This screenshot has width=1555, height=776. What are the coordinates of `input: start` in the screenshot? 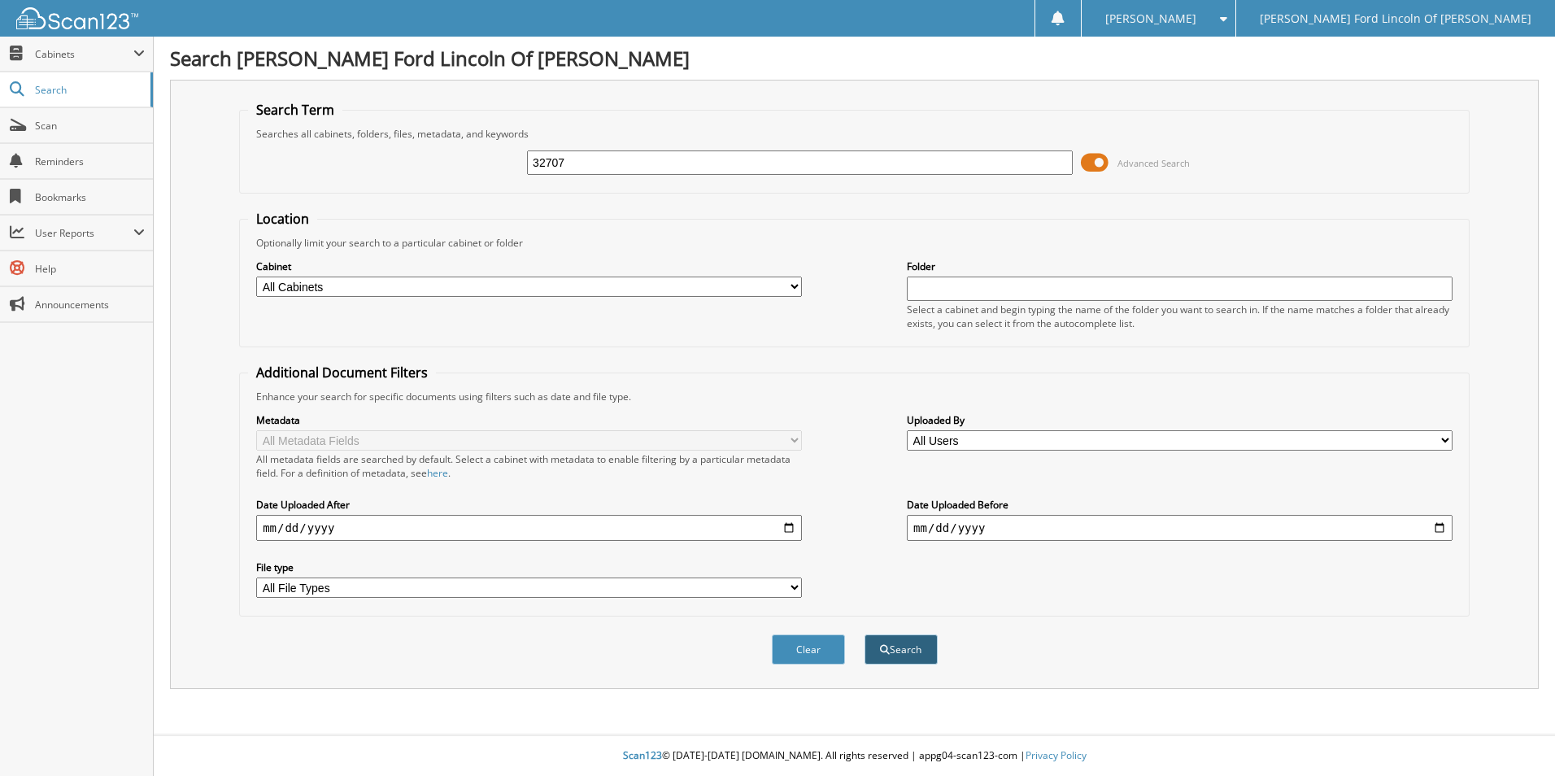 It's located at (528, 528).